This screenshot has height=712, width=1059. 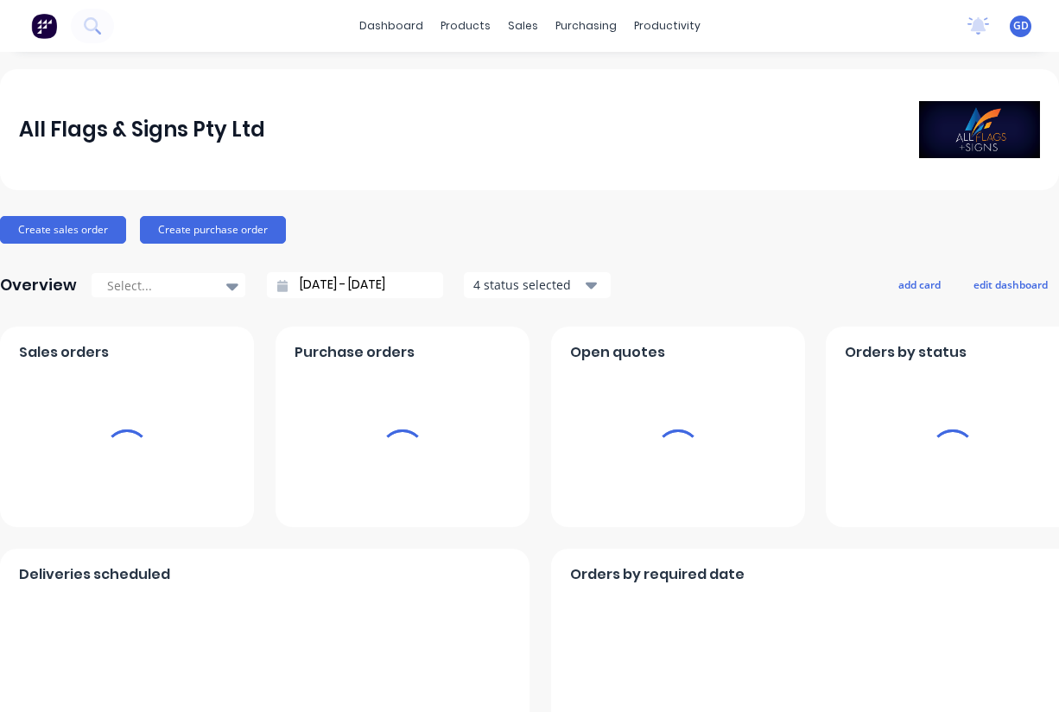 I want to click on button: 4 status selected, so click(x=537, y=285).